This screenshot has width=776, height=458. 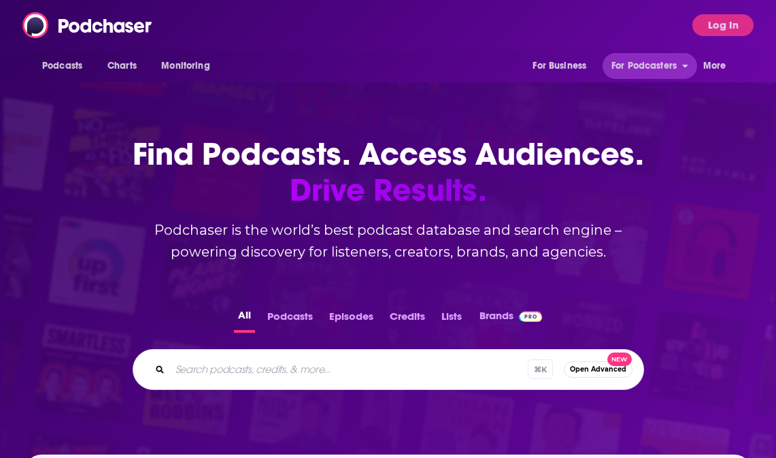 What do you see at coordinates (388, 369) in the screenshot?
I see `div: Search podcasts, credits, & more...` at bounding box center [388, 369].